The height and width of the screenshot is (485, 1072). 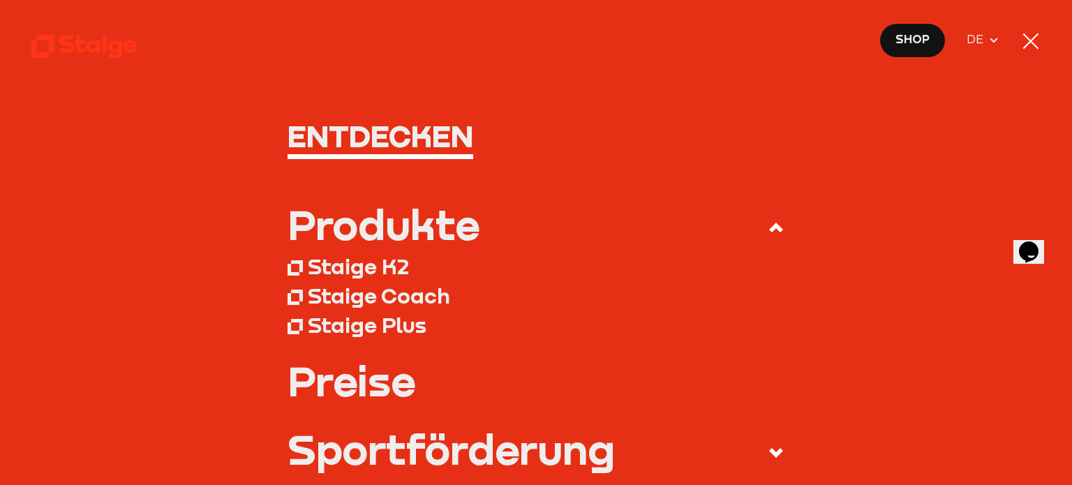 What do you see at coordinates (536, 325) in the screenshot?
I see `a: Staige Plus` at bounding box center [536, 325].